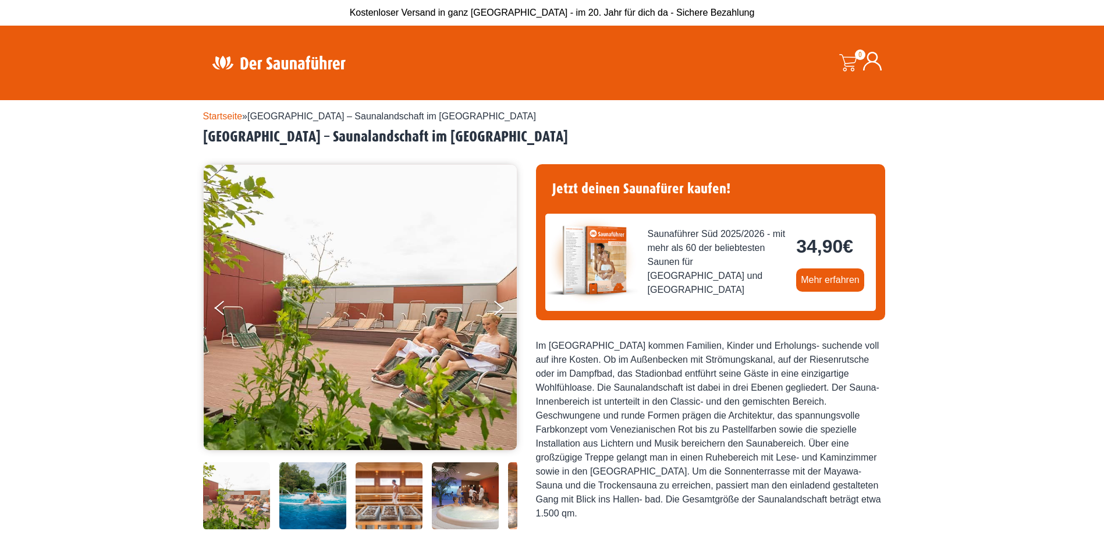 Image resolution: width=1104 pixels, height=538 pixels. I want to click on img: der-saunafuehrer-2025-sued.jpg, so click(592, 260).